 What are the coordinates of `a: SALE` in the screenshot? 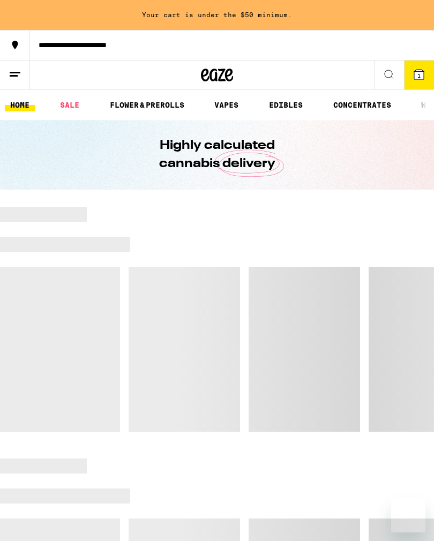 It's located at (70, 105).